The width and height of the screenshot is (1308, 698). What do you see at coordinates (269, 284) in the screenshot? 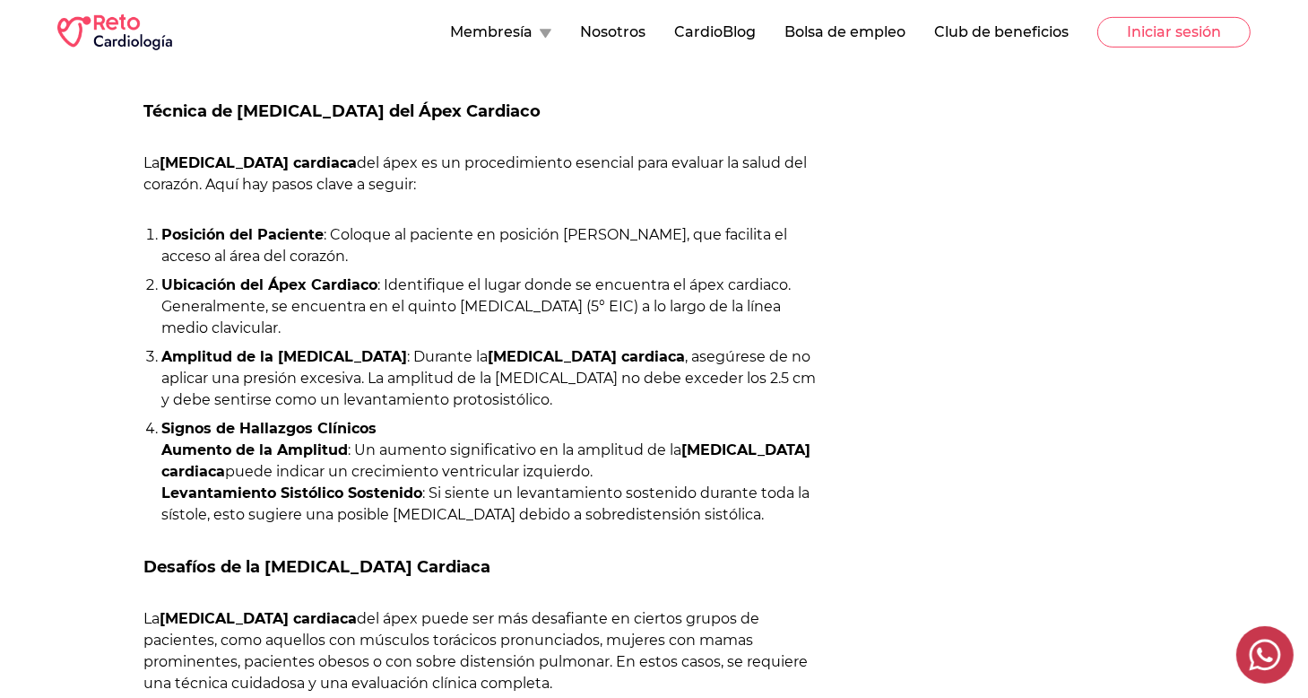
I see `strong: Ubicación del Ápex Cardiaco` at bounding box center [269, 284].